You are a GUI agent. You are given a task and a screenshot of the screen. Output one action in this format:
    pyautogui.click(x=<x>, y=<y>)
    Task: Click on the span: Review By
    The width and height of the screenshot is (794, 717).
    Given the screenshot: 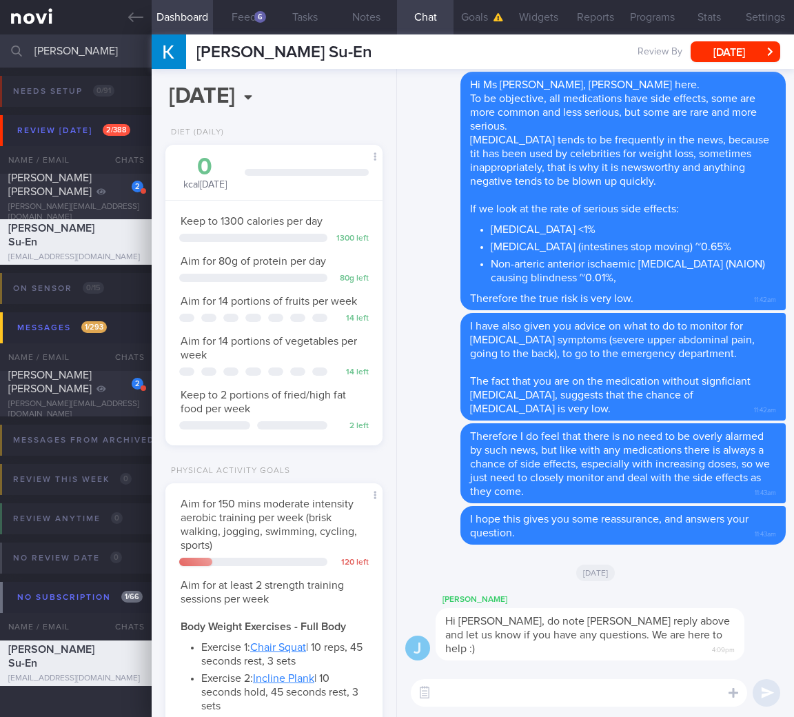 What is the action you would take?
    pyautogui.click(x=660, y=52)
    